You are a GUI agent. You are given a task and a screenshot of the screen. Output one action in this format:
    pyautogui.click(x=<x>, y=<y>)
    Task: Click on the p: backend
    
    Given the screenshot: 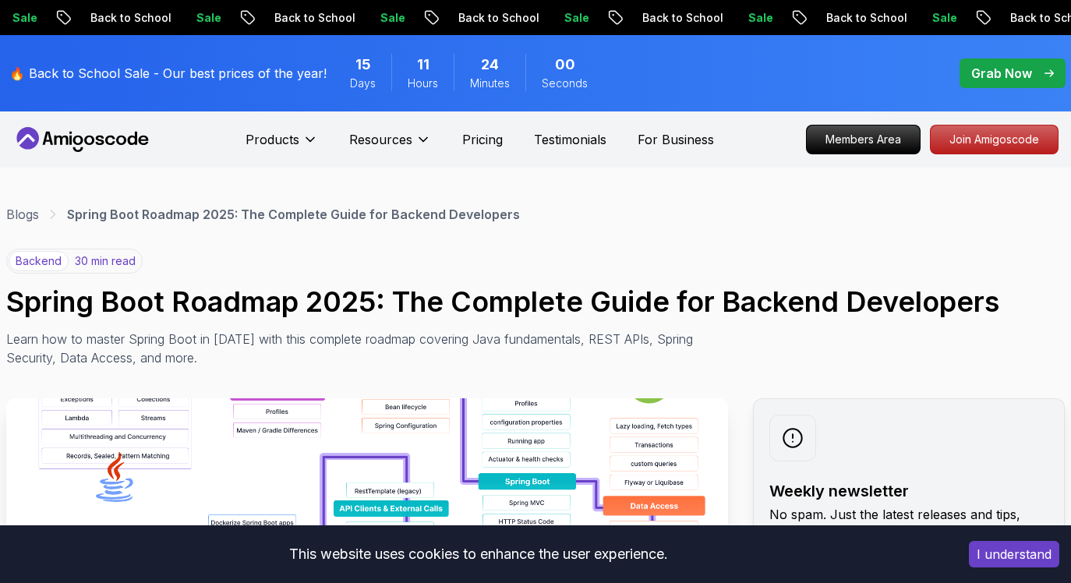 What is the action you would take?
    pyautogui.click(x=38, y=261)
    